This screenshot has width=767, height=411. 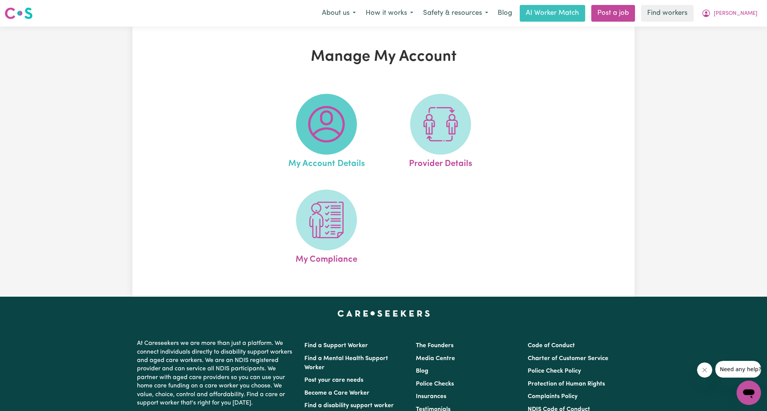 I want to click on a: Code of Conduct, so click(x=551, y=346).